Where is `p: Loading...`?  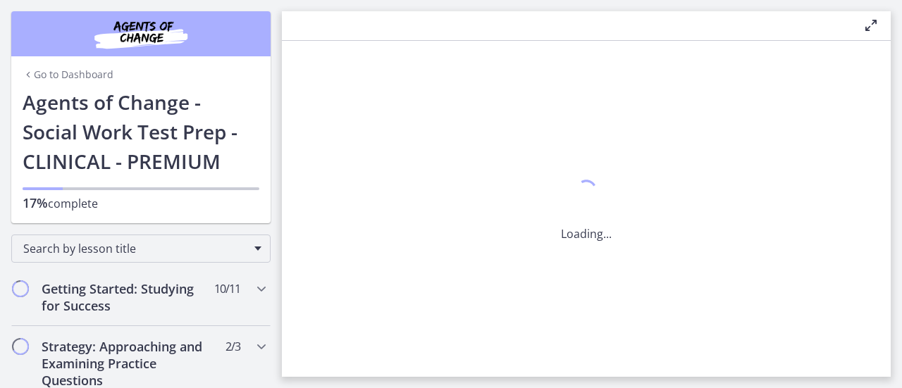
p: Loading... is located at coordinates (586, 234).